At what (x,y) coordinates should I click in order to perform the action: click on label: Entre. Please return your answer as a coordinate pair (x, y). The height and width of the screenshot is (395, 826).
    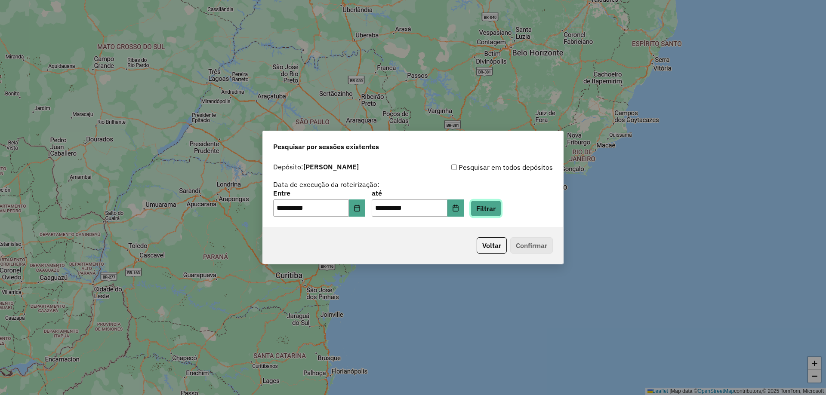
    Looking at the image, I should click on (319, 193).